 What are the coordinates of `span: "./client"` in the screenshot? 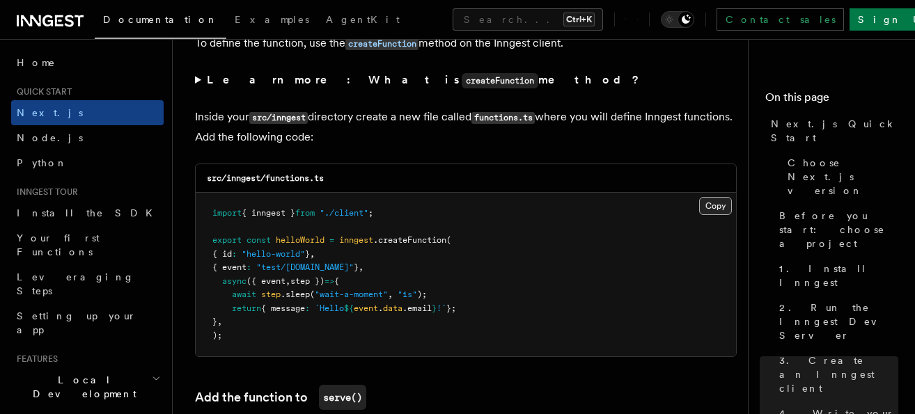 It's located at (344, 213).